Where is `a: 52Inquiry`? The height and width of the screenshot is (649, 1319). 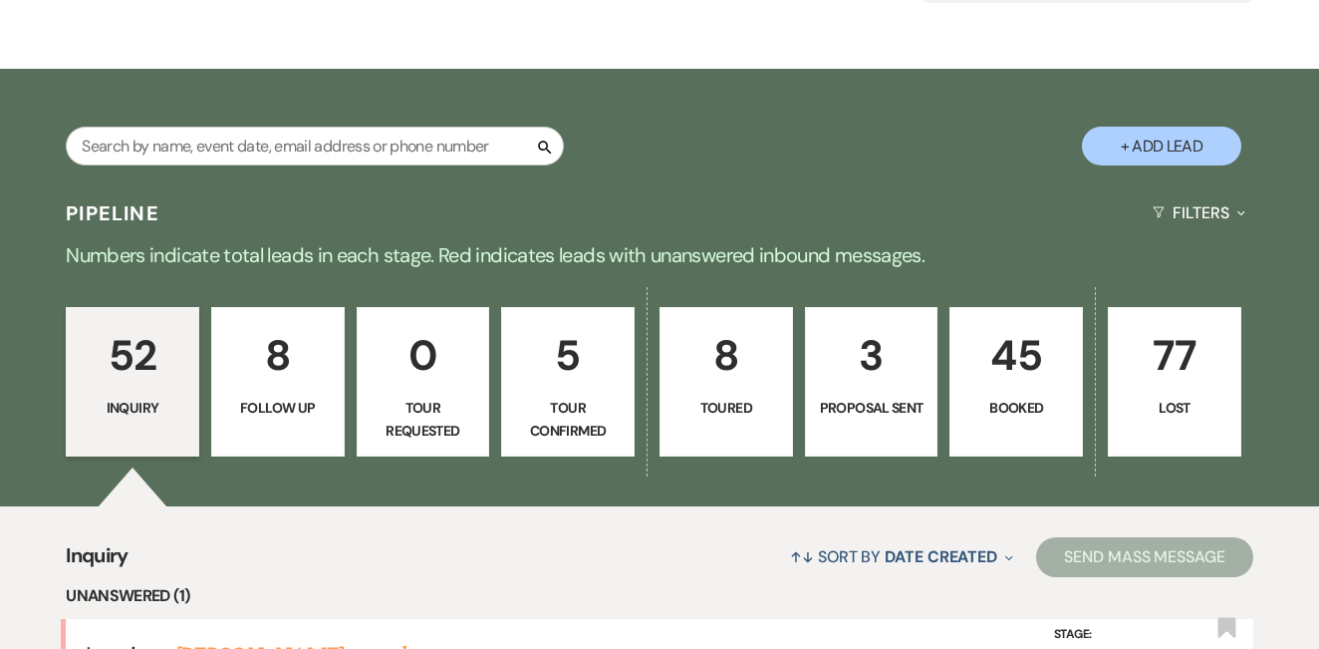
a: 52Inquiry is located at coordinates (133, 382).